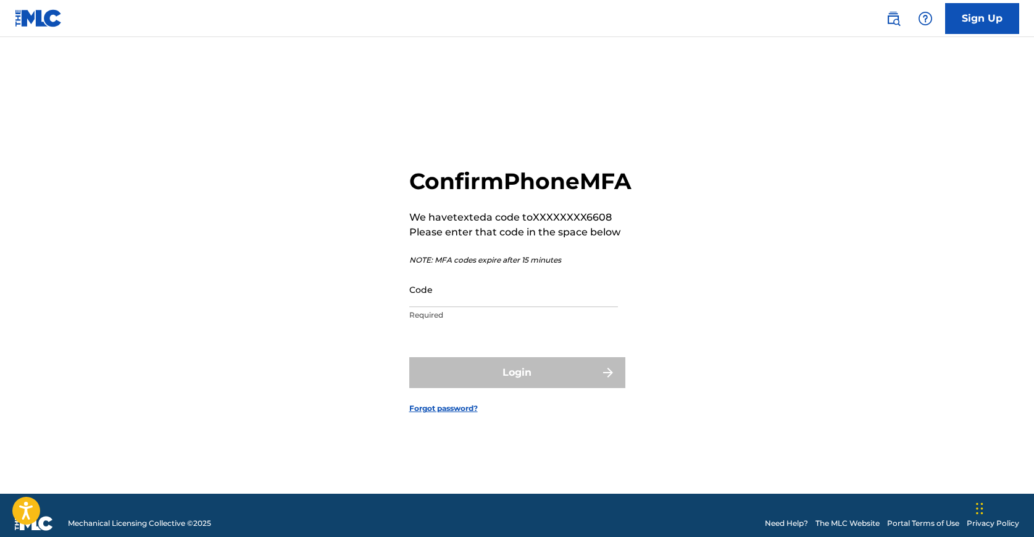  What do you see at coordinates (980, 508) in the screenshot?
I see `div: Drag` at bounding box center [980, 508].